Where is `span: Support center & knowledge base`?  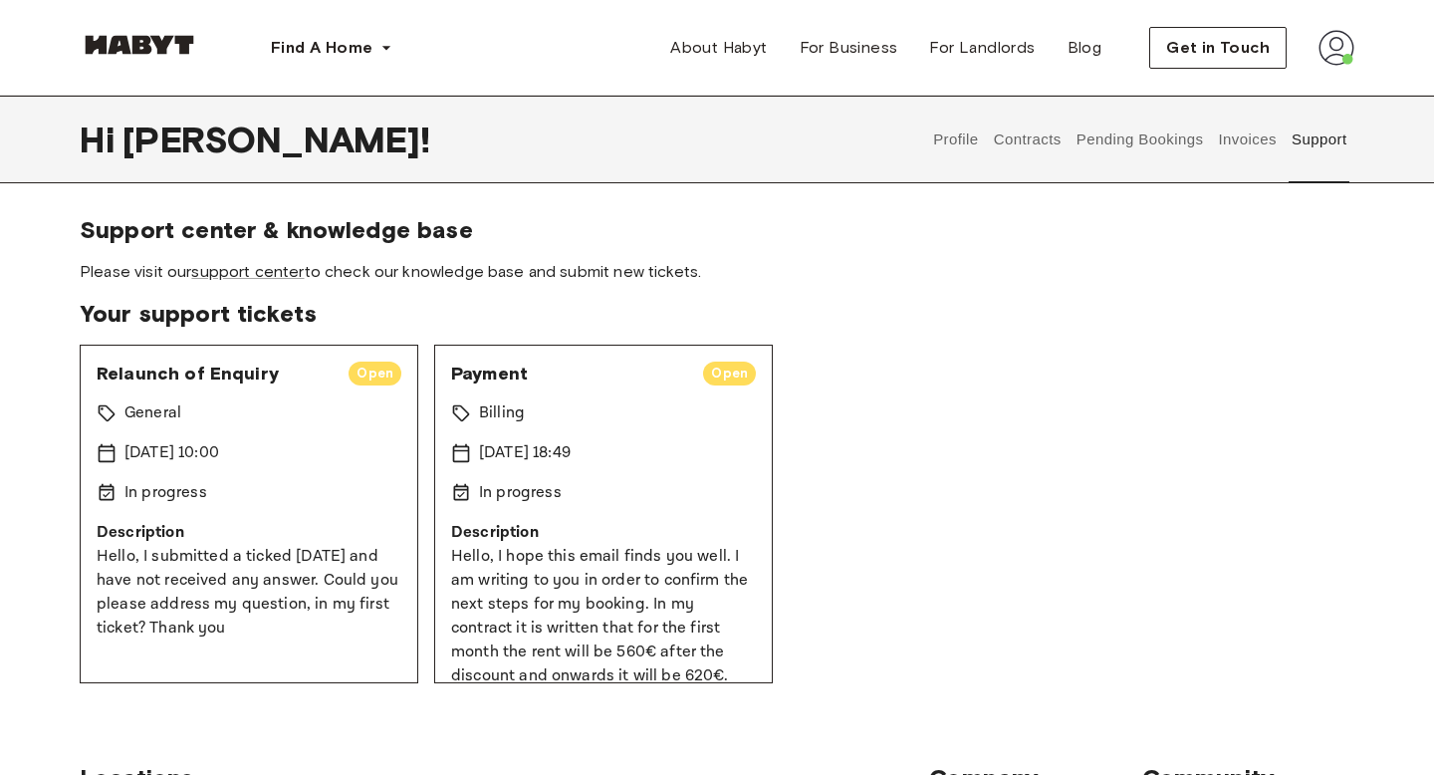 span: Support center & knowledge base is located at coordinates (717, 230).